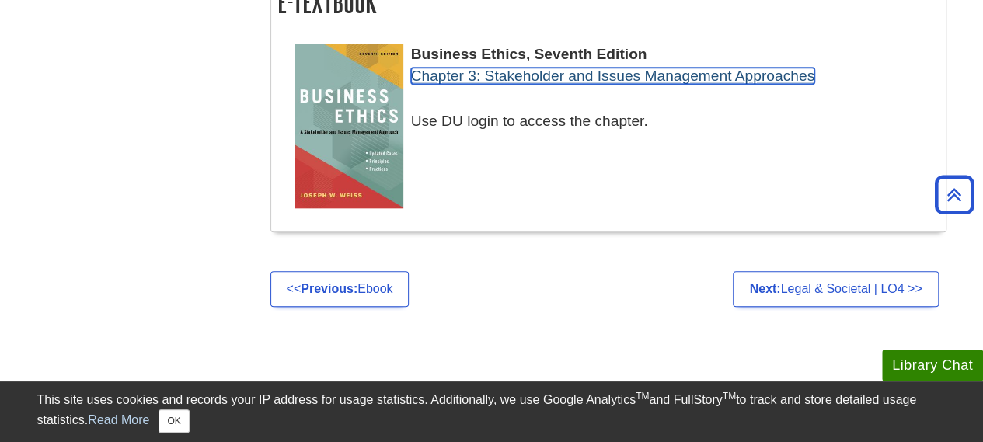  I want to click on div: Use DU login to access the chapter., so click(616, 99).